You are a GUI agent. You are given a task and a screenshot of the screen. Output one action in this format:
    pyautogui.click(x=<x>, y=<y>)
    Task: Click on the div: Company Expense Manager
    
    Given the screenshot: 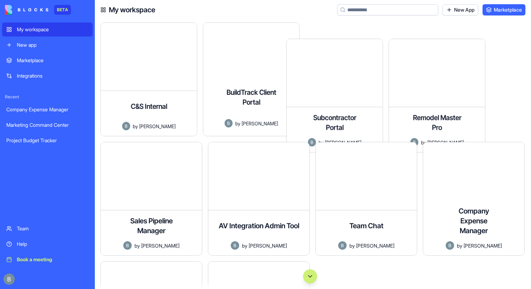 What is the action you would take?
    pyautogui.click(x=47, y=110)
    